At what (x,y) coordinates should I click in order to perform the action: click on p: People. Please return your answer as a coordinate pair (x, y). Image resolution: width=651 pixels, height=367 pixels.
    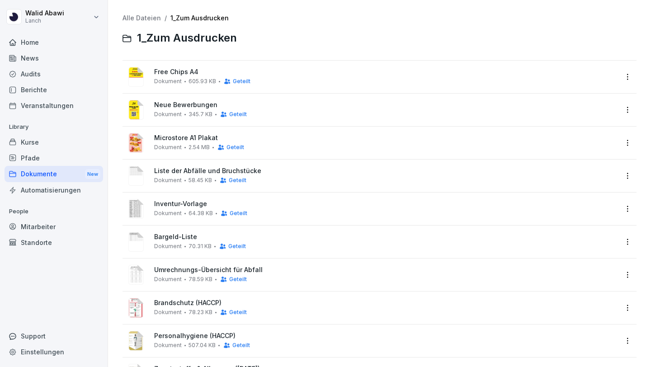
    Looking at the image, I should click on (54, 211).